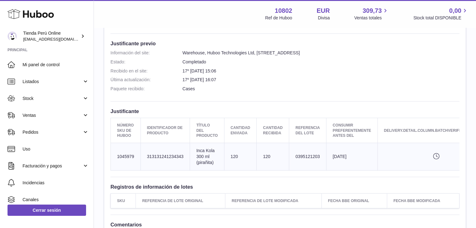 This screenshot has height=228, width=476. What do you see at coordinates (285, 225) in the screenshot?
I see `h3: Comentarios` at bounding box center [285, 225].